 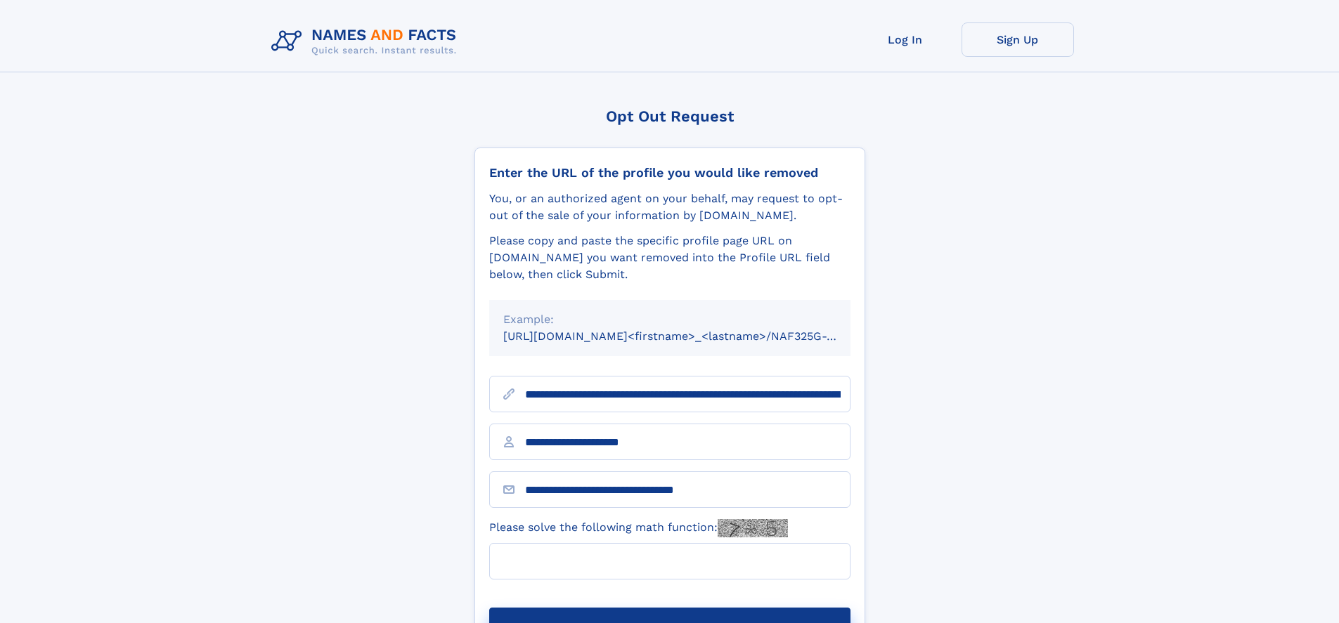 I want to click on div: Opt Out Request, so click(x=670, y=116).